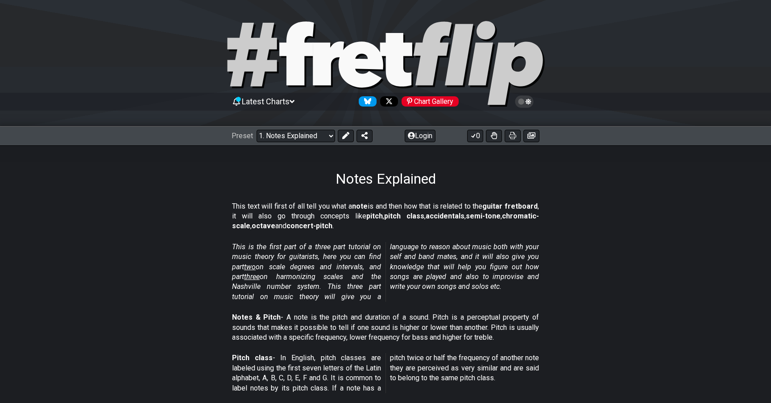 The width and height of the screenshot is (771, 403). Describe the element at coordinates (360, 206) in the screenshot. I see `strong: note` at that location.